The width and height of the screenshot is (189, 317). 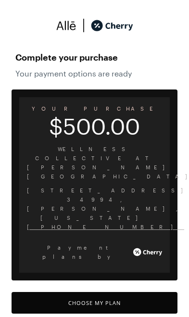 What do you see at coordinates (94, 108) in the screenshot?
I see `span: YOUR PURCHASE` at bounding box center [94, 108].